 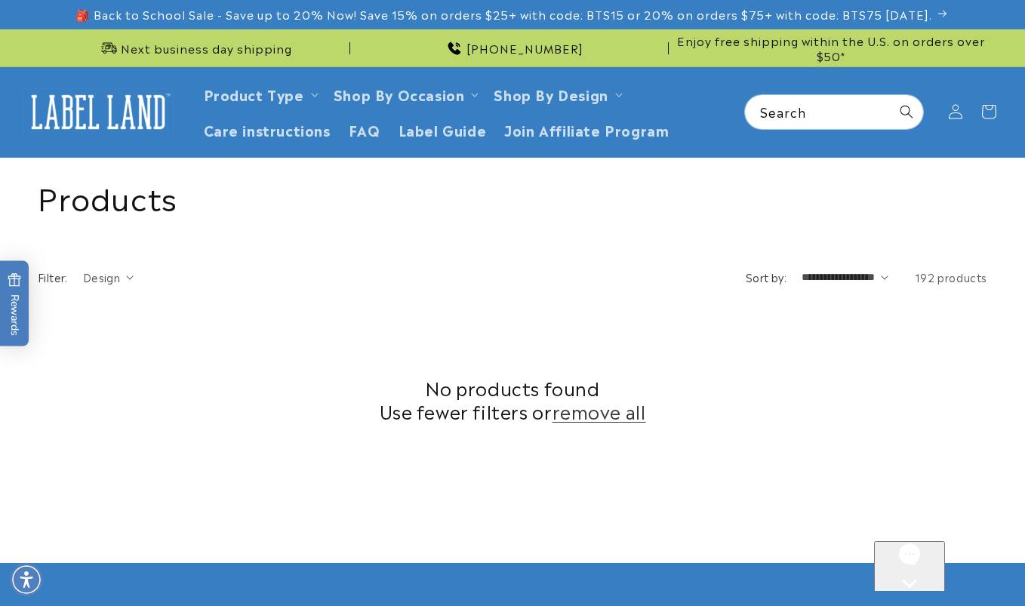 What do you see at coordinates (766, 277) in the screenshot?
I see `label: Sort by:` at bounding box center [766, 277].